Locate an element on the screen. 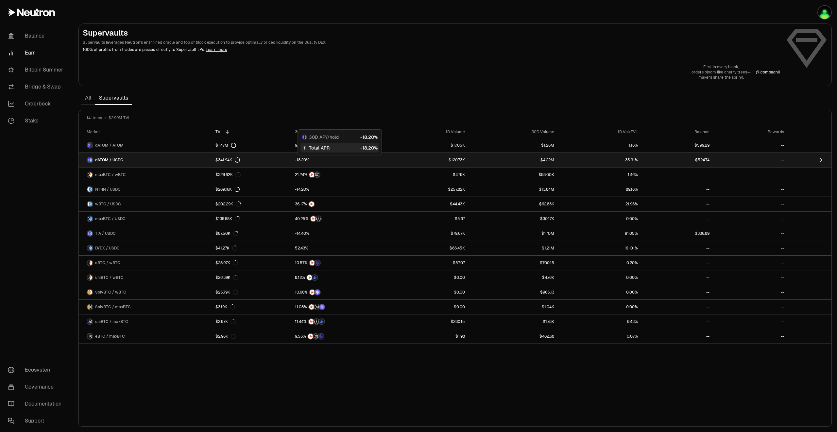  span: eBTC / wBTC is located at coordinates (108, 263).